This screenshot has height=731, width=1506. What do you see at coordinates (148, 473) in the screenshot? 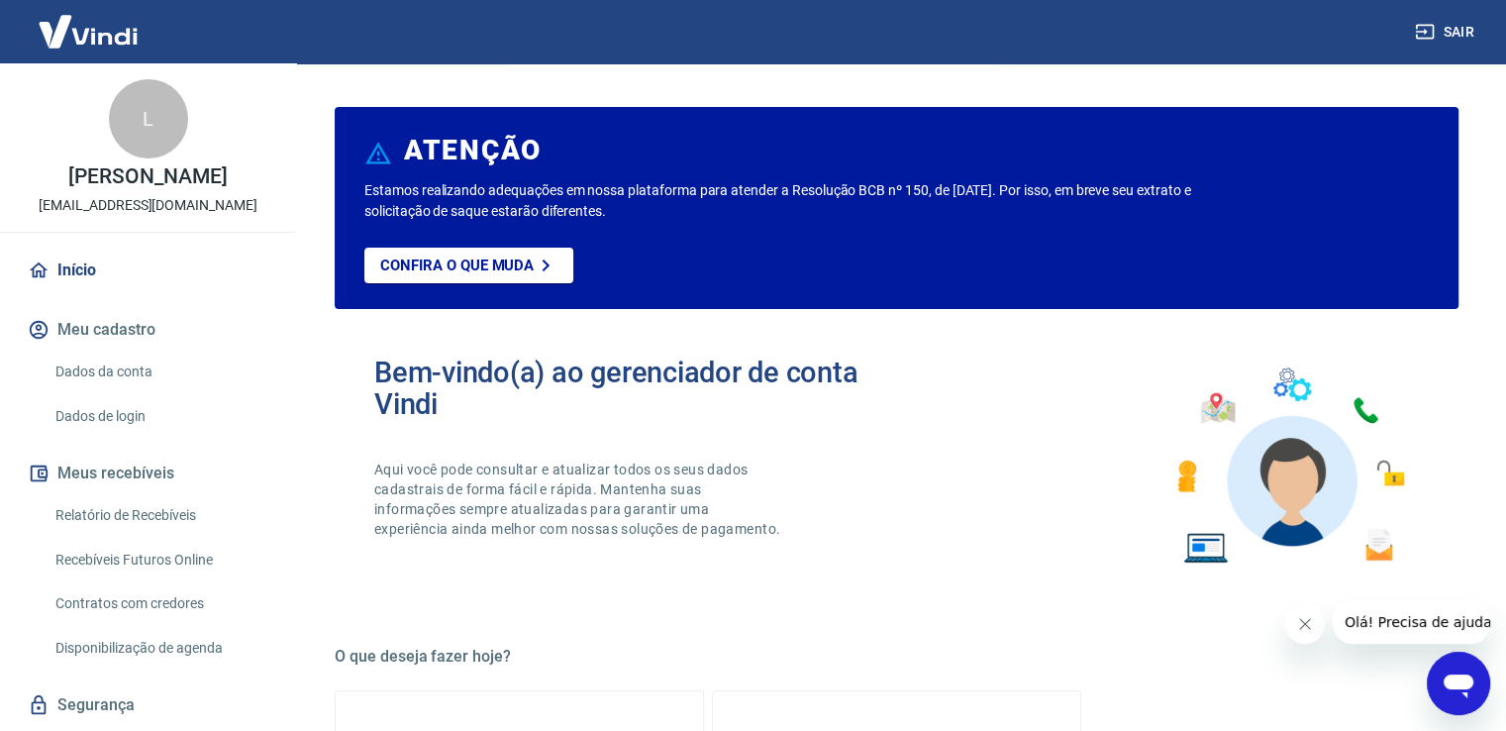
I see `button: Meus recebíveis` at bounding box center [148, 473].